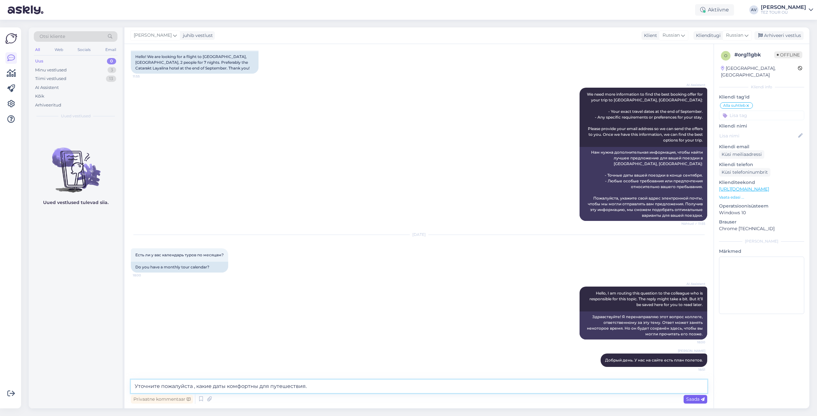 Image resolution: width=817 pixels, height=416 pixels. I want to click on input: Lisa tag, so click(761, 115).